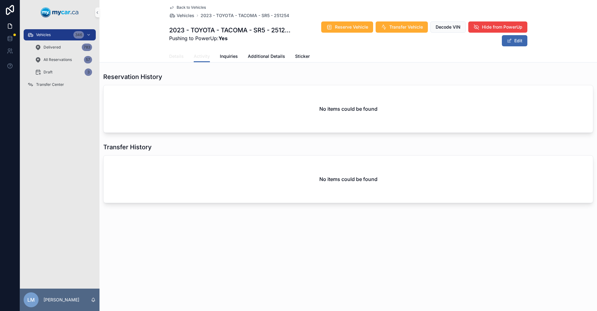 The height and width of the screenshot is (311, 597). I want to click on span: All Reservations, so click(58, 60).